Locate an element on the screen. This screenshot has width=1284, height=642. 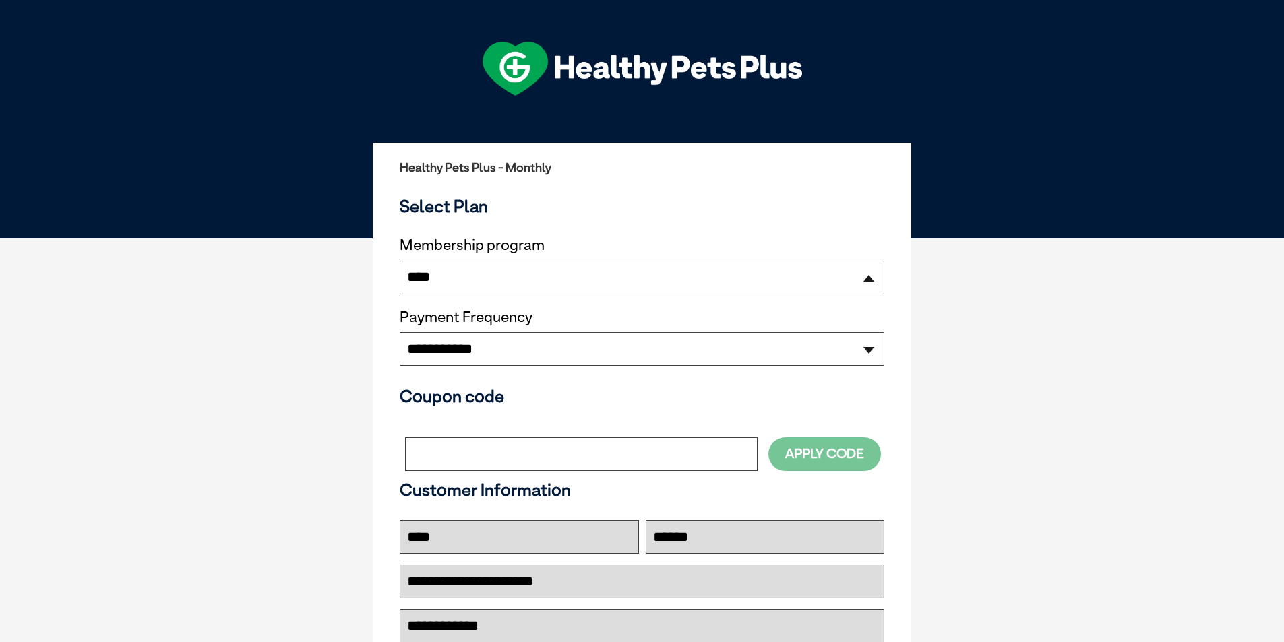
h2: Healthy Pets Plus - Monthly is located at coordinates (642, 168).